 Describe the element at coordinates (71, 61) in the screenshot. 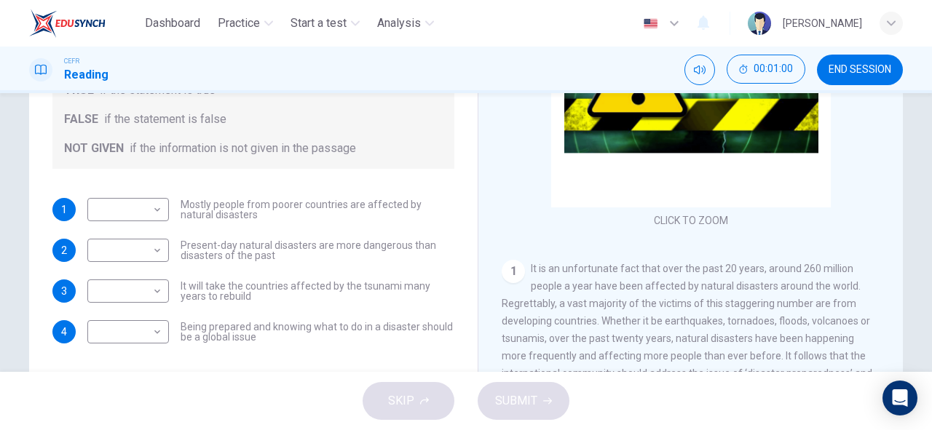

I see `span: CEFR` at that location.